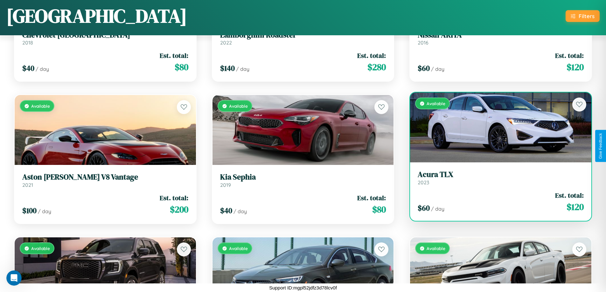 This screenshot has height=292, width=606. I want to click on h3: Acura TLX, so click(501, 175).